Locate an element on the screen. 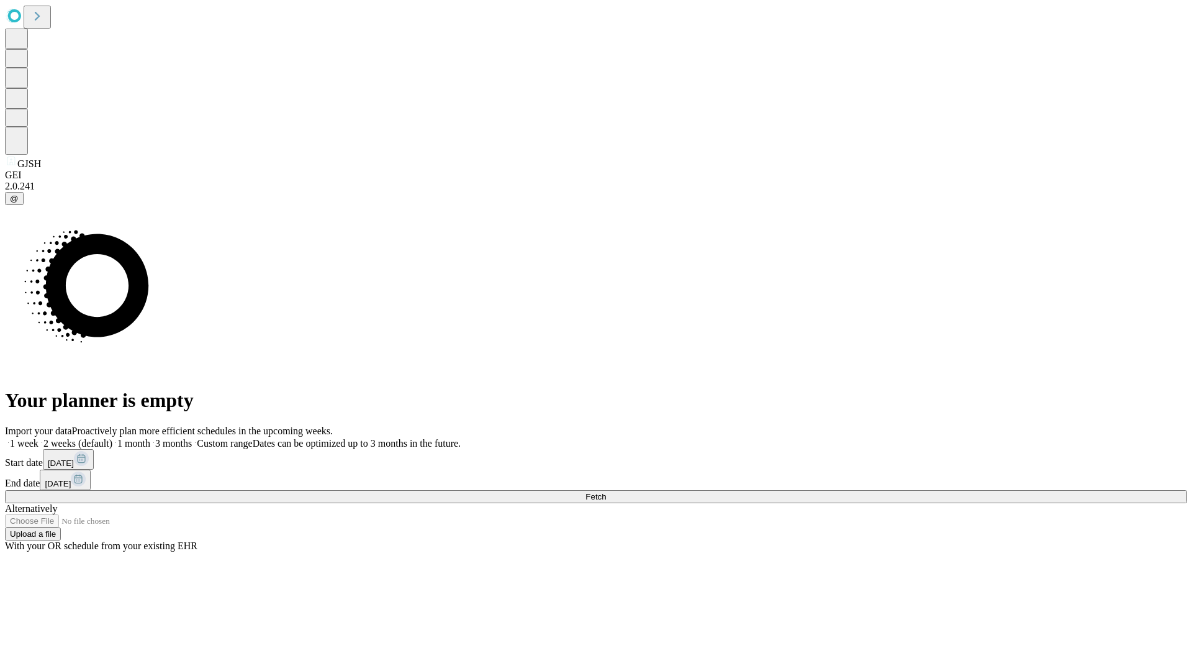 The image size is (1192, 671). span: 2 weeks (default) is located at coordinates (78, 443).